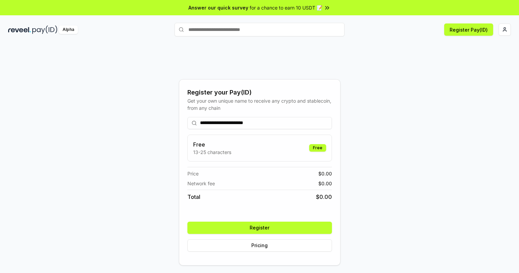 Image resolution: width=519 pixels, height=273 pixels. I want to click on button: Register, so click(259, 228).